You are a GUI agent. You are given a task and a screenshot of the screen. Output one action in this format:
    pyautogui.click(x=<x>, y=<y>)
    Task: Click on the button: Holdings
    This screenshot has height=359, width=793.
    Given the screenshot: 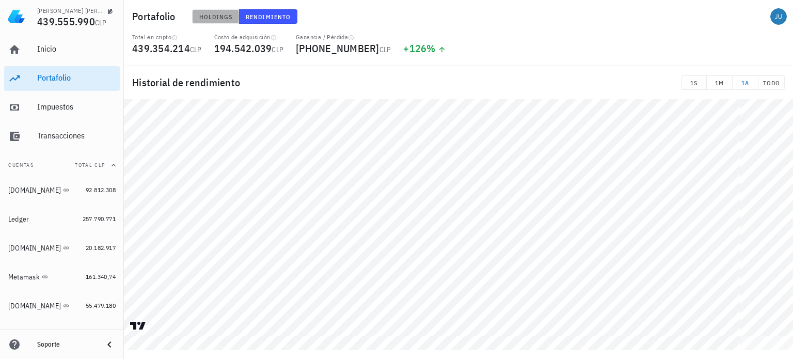 What is the action you would take?
    pyautogui.click(x=216, y=17)
    